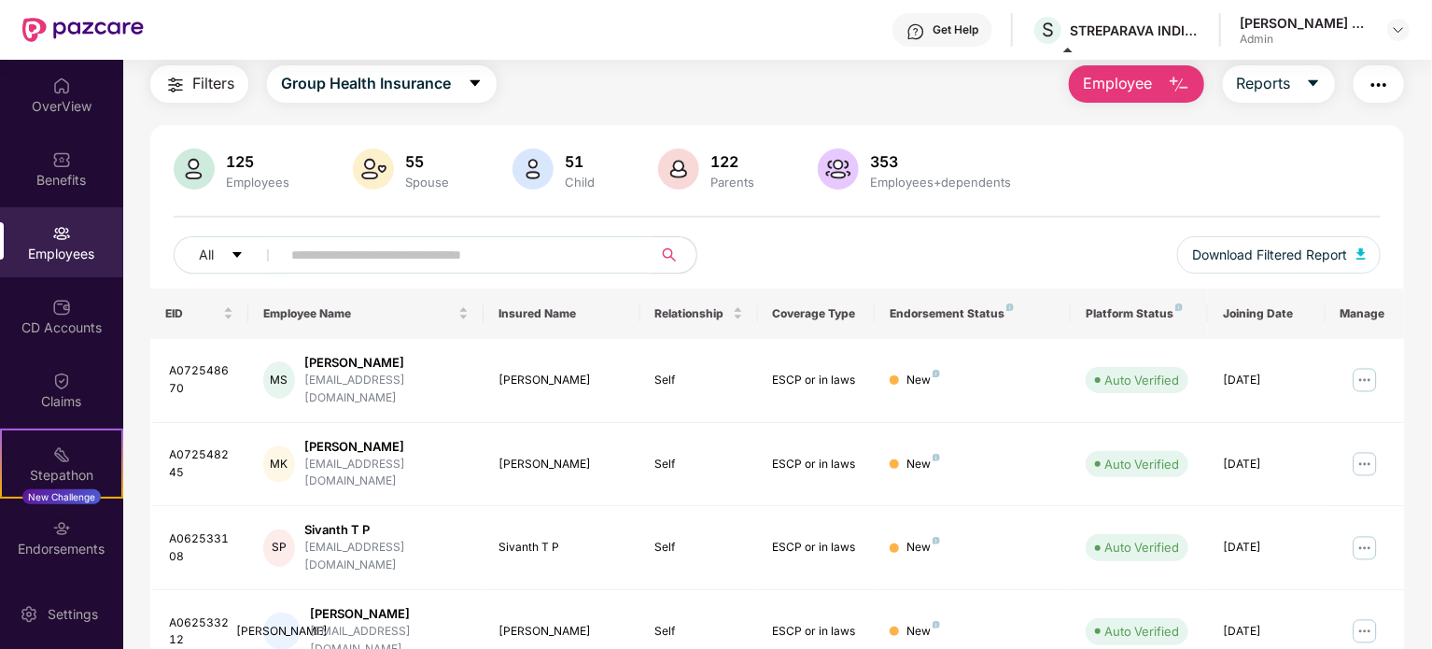 The image size is (1432, 649). What do you see at coordinates (955, 30) in the screenshot?
I see `div: Get Help` at bounding box center [955, 30].